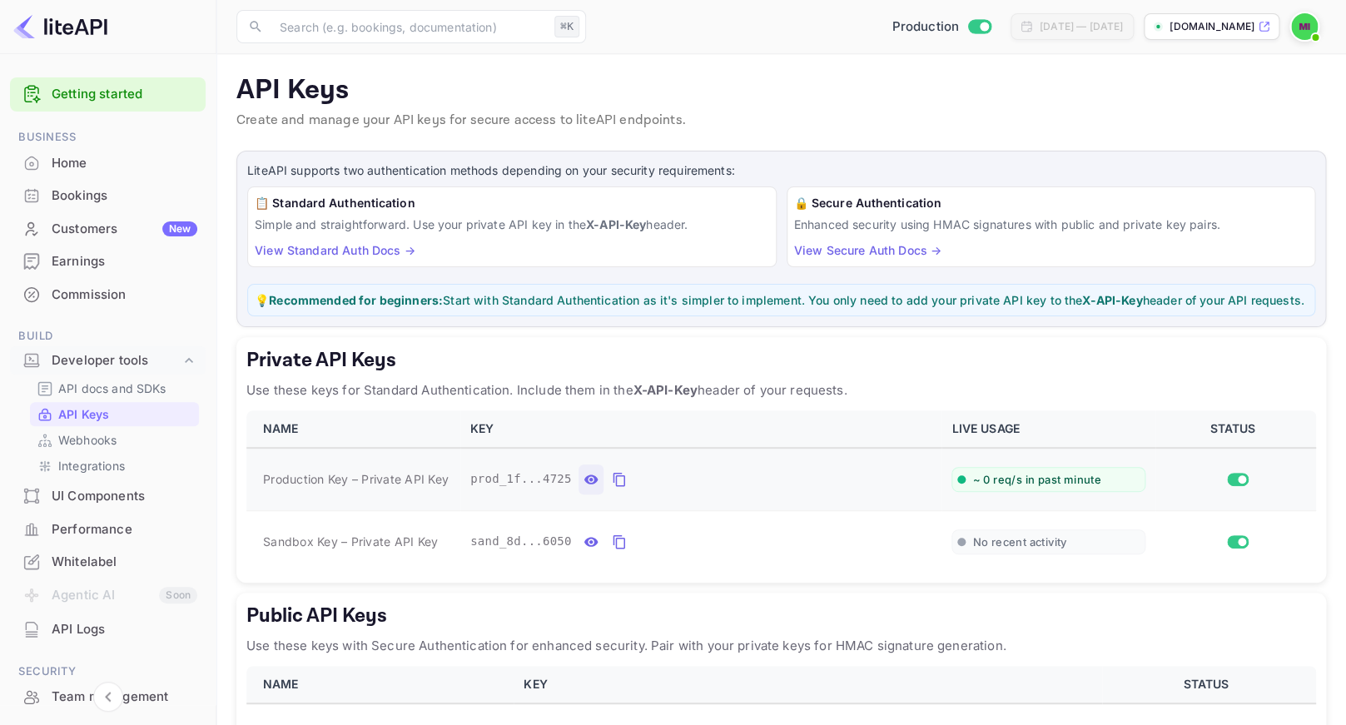 This screenshot has height=725, width=1346. What do you see at coordinates (112, 388) in the screenshot?
I see `p: API docs and SDKs` at bounding box center [112, 388].